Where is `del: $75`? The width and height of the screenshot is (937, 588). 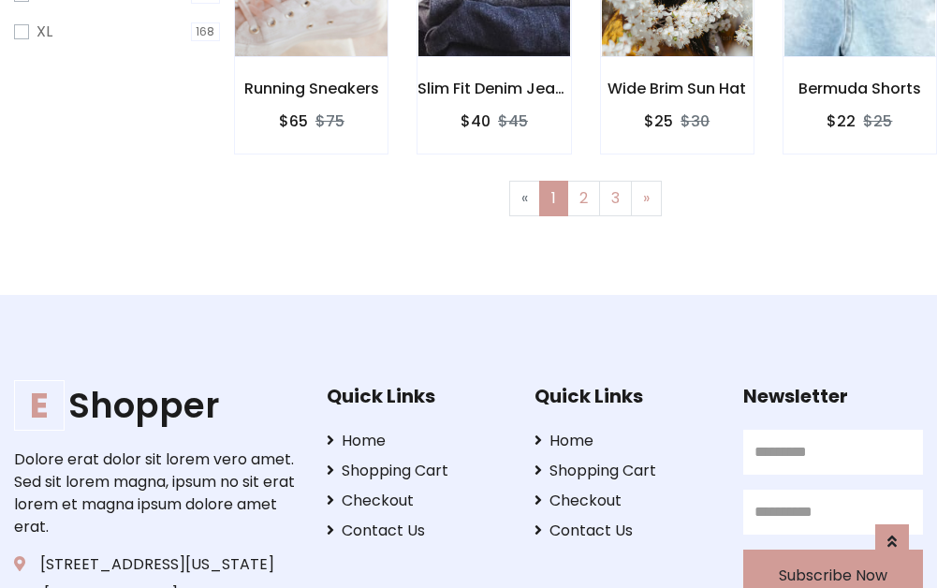
del: $75 is located at coordinates (329, 121).